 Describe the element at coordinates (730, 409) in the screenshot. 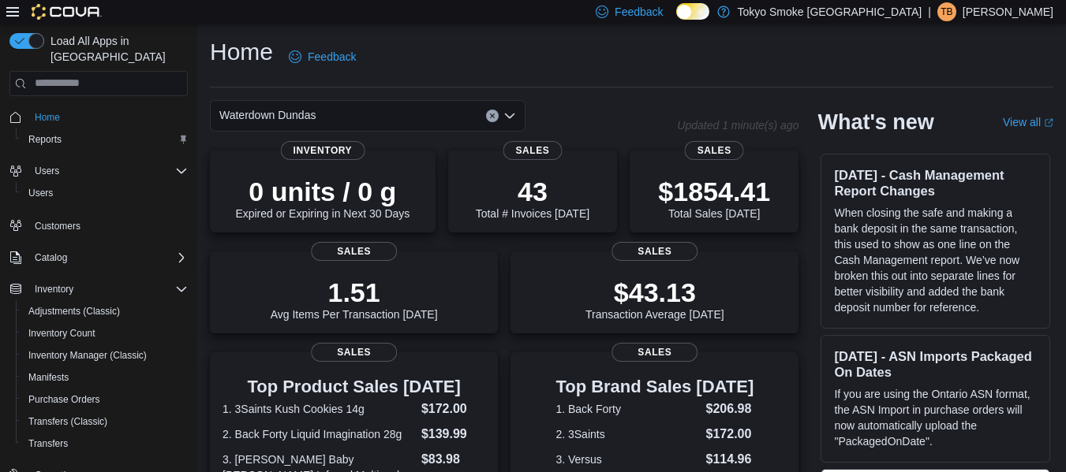

I see `dd: $206.98` at that location.